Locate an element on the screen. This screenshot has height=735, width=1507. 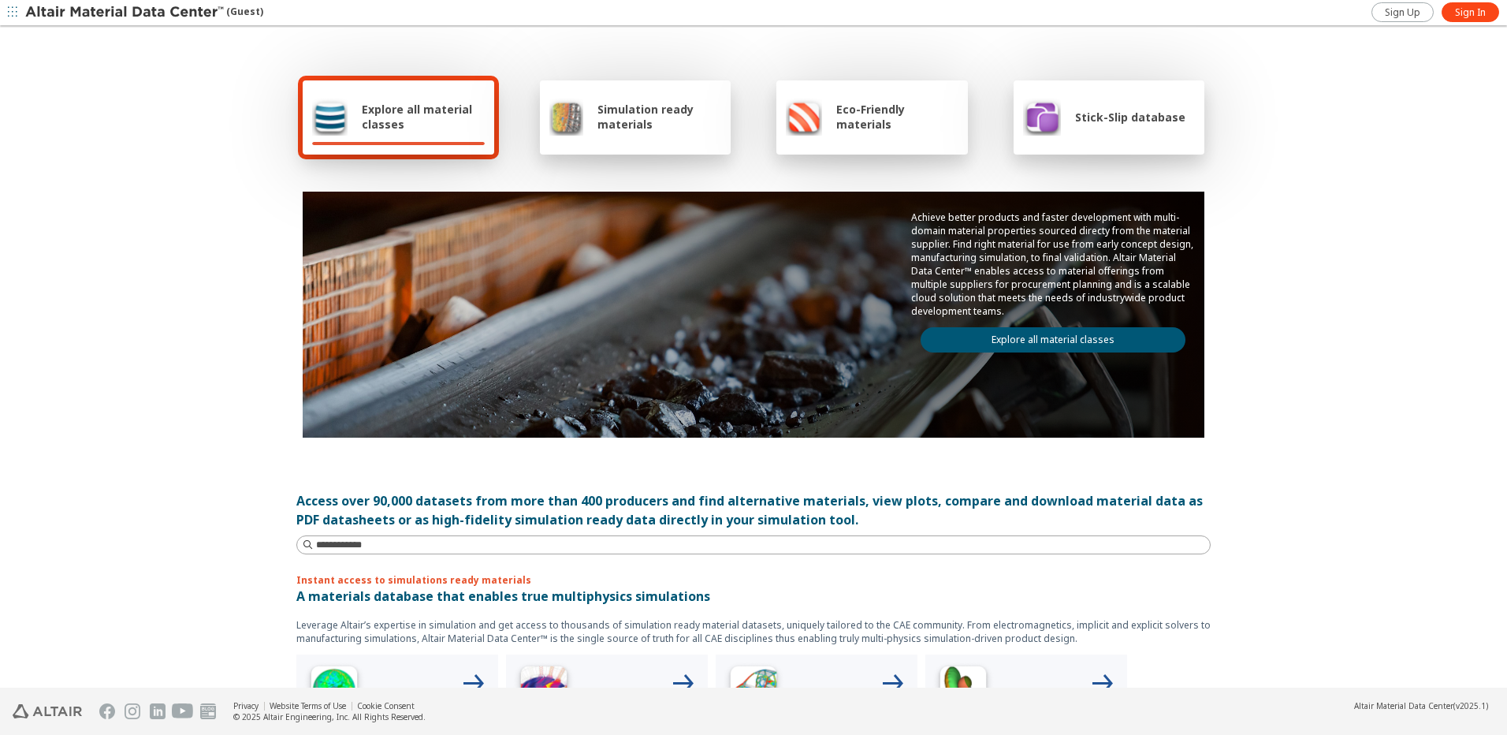
img: High Frequency Icon is located at coordinates (334, 692).